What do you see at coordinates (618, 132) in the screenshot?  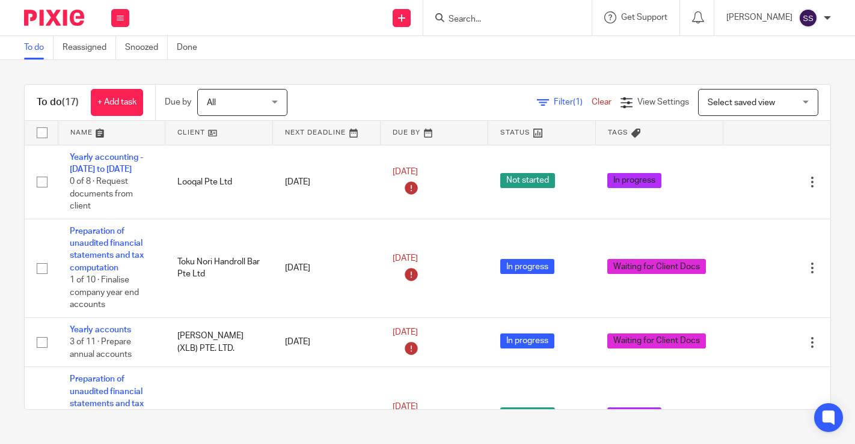 I see `span: Tags` at bounding box center [618, 132].